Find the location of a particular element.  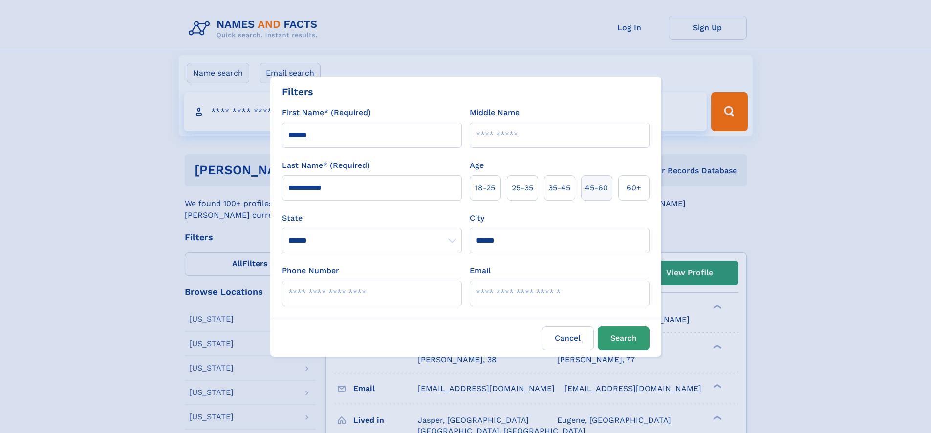

label: Email is located at coordinates (480, 271).